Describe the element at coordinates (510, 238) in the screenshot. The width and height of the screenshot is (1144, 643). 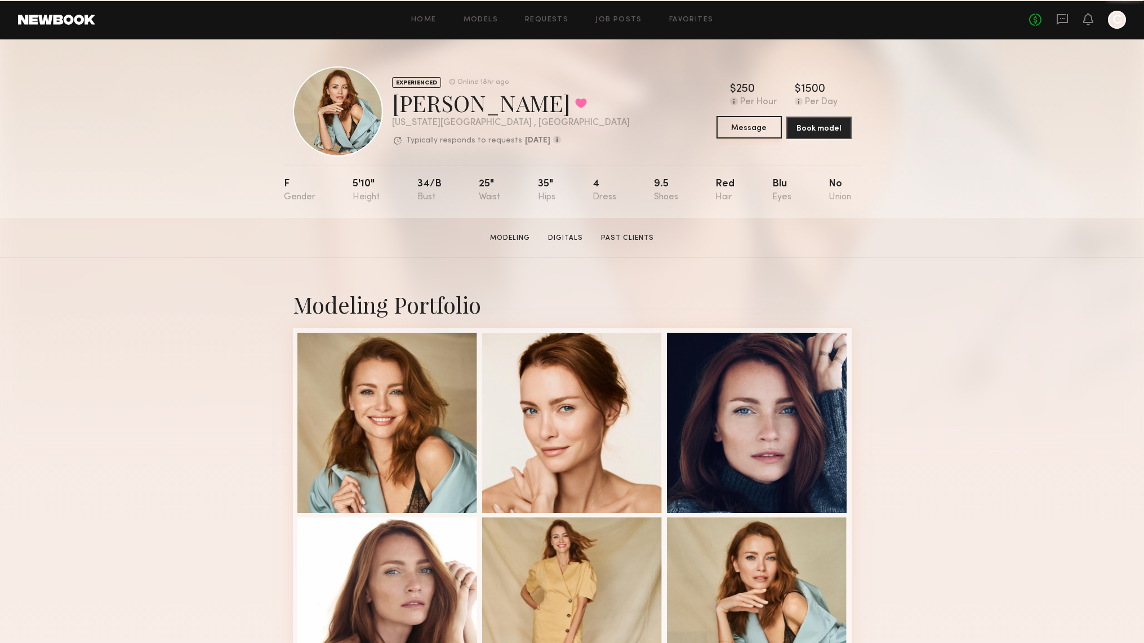
I see `a: Modeling` at that location.